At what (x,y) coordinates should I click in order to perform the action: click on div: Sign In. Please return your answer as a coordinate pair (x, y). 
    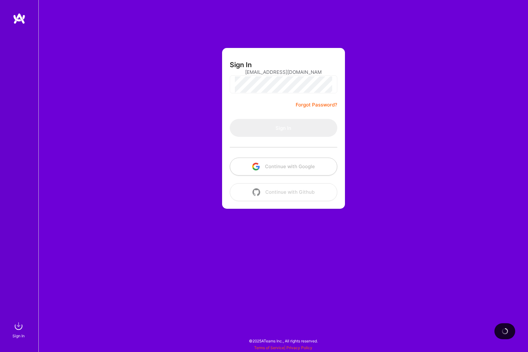
    Looking at the image, I should click on (19, 336).